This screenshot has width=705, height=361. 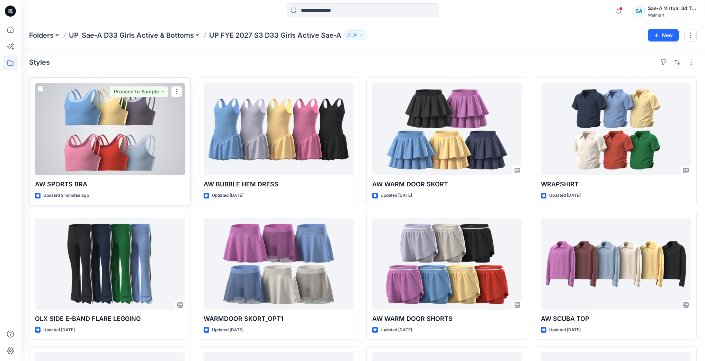 What do you see at coordinates (66, 196) in the screenshot?
I see `p: Updated 2 minutes ago` at bounding box center [66, 196].